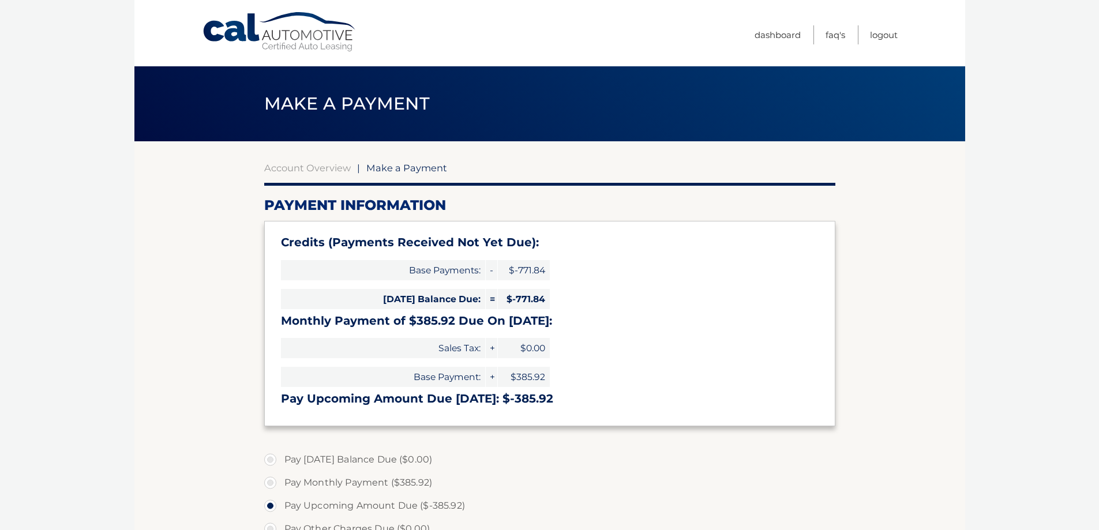 This screenshot has height=530, width=1099. What do you see at coordinates (524, 377) in the screenshot?
I see `span: $385.92` at bounding box center [524, 377].